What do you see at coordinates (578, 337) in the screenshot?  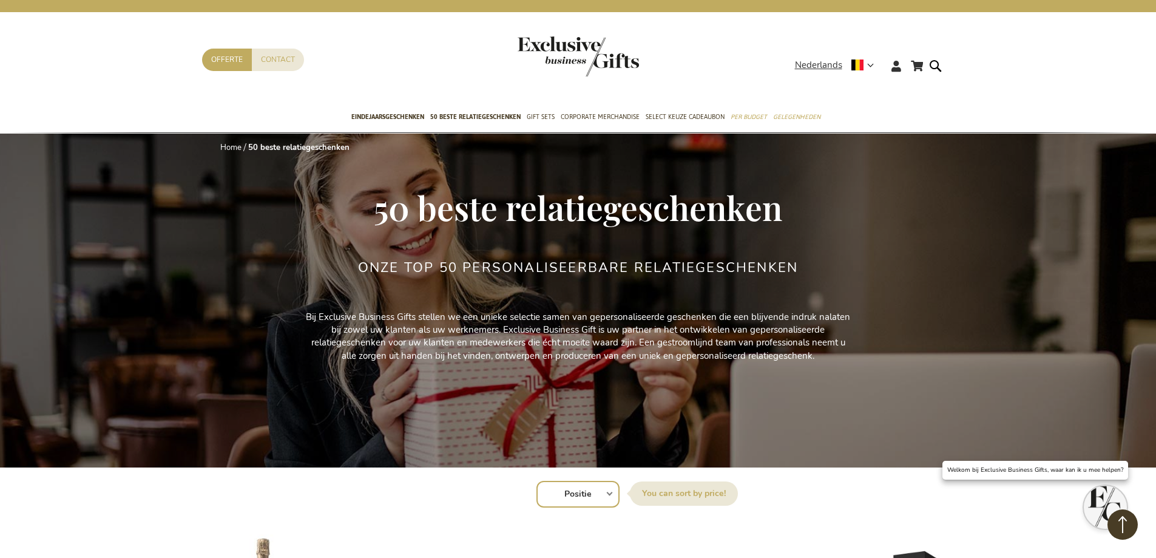 I see `p: Bij Exclusive Business Gifts stellen we een unieke selectie samen van gepersonaliseerde geschenke...` at bounding box center [578, 337].